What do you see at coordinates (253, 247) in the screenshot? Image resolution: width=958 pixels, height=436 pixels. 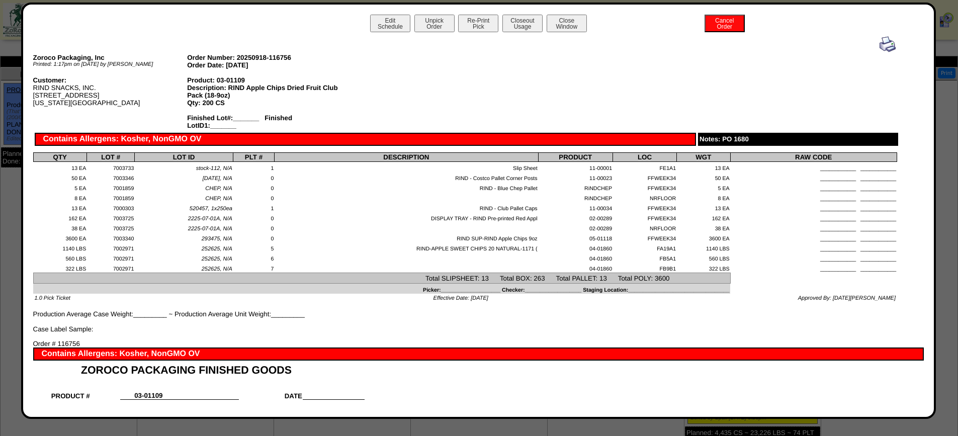 I see `td: 5` at bounding box center [253, 247].